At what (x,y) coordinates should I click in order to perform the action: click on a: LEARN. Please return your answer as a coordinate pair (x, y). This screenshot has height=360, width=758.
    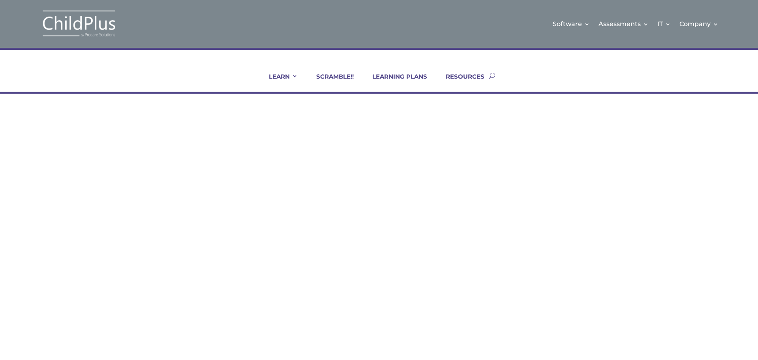
    Looking at the image, I should click on (278, 82).